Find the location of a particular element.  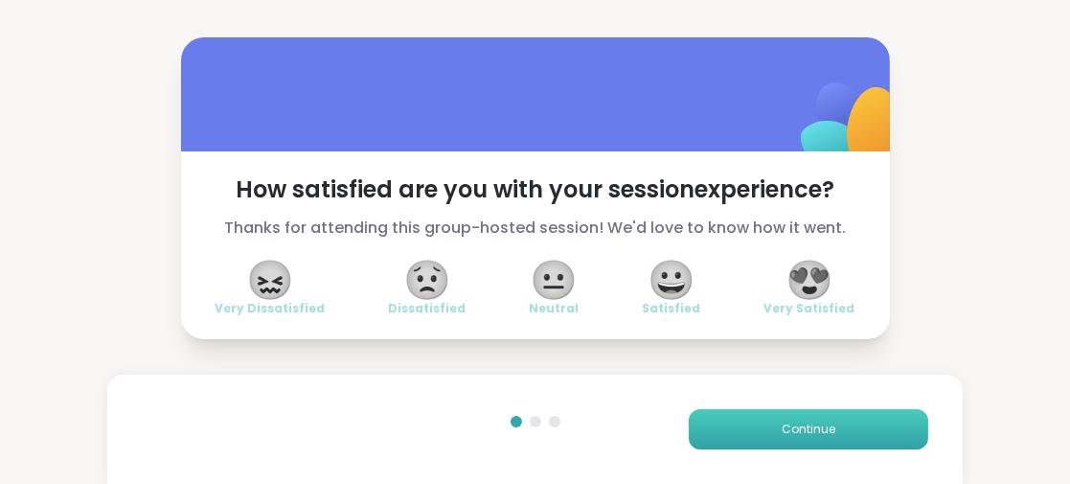

span: Dissatisfied is located at coordinates (427, 308).